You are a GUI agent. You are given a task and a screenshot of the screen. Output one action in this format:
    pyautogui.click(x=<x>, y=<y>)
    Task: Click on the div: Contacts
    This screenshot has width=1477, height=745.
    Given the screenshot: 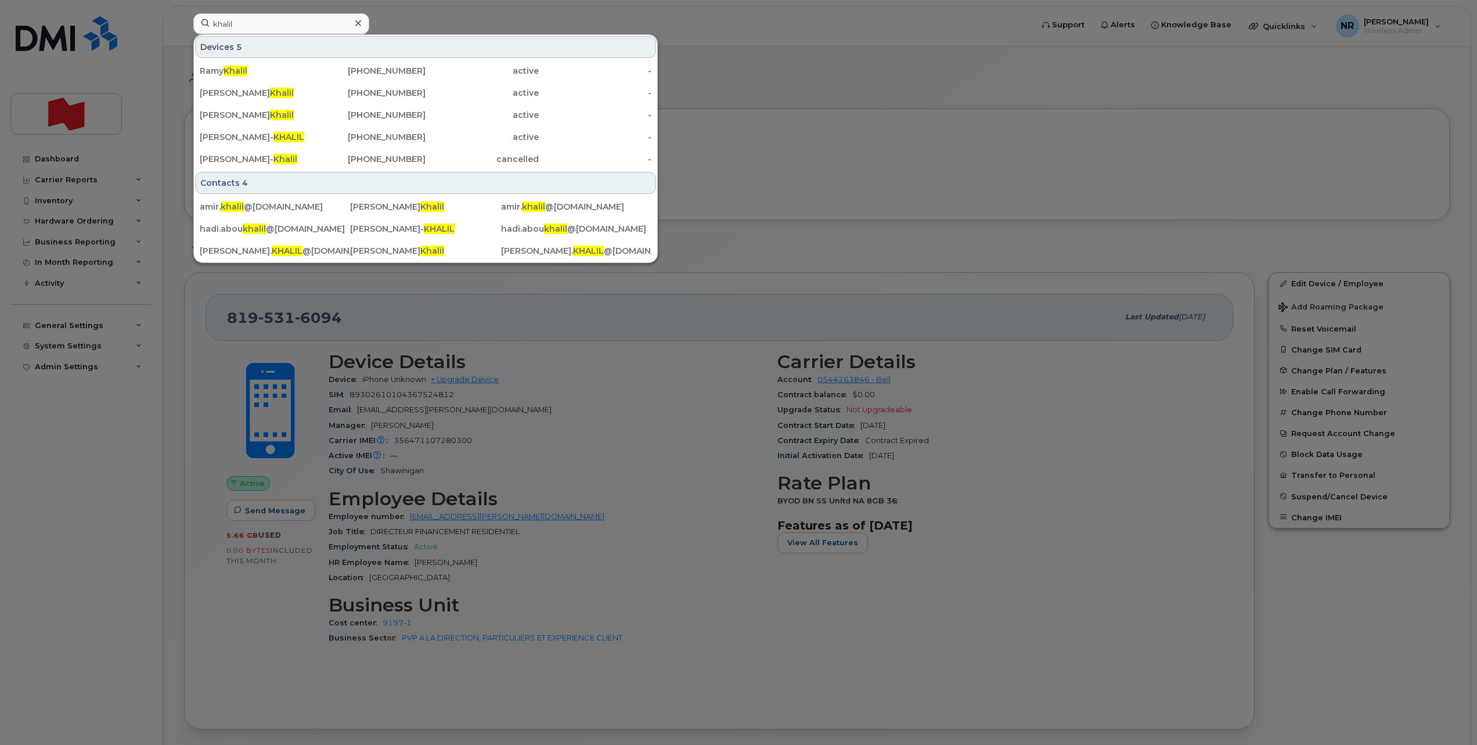 What is the action you would take?
    pyautogui.click(x=426, y=183)
    